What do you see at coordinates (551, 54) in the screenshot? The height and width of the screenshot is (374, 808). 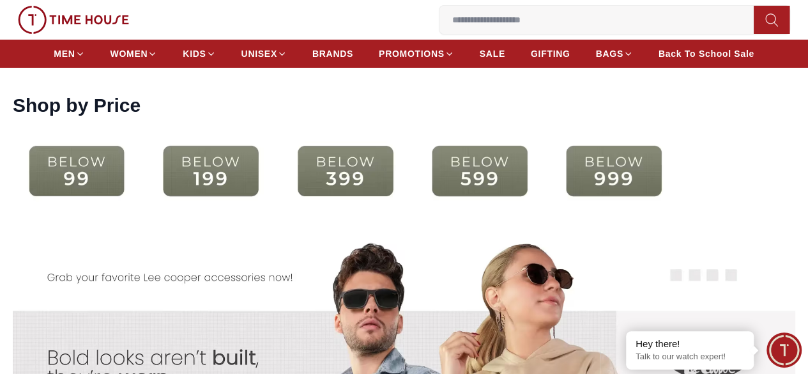 I see `a: GIFTING` at bounding box center [551, 54].